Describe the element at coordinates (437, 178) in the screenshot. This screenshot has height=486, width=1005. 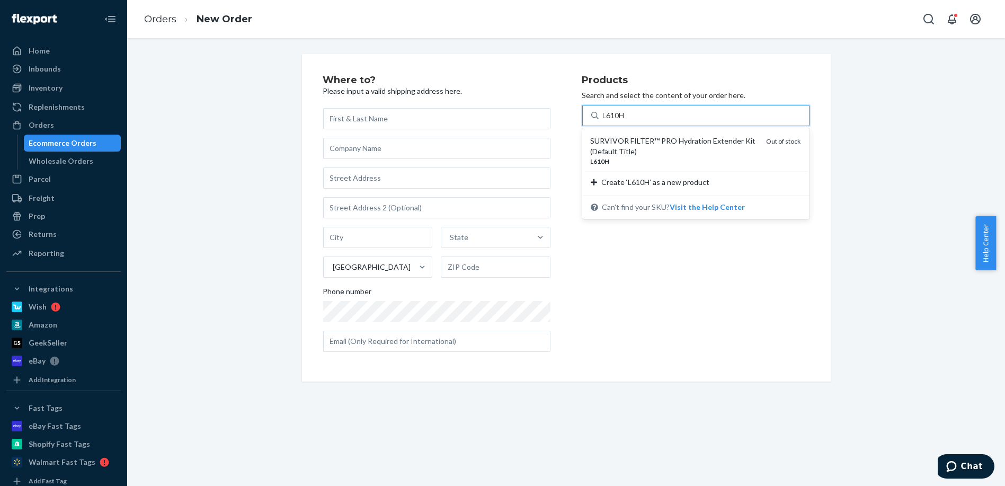
I see `input: Street Address` at that location.